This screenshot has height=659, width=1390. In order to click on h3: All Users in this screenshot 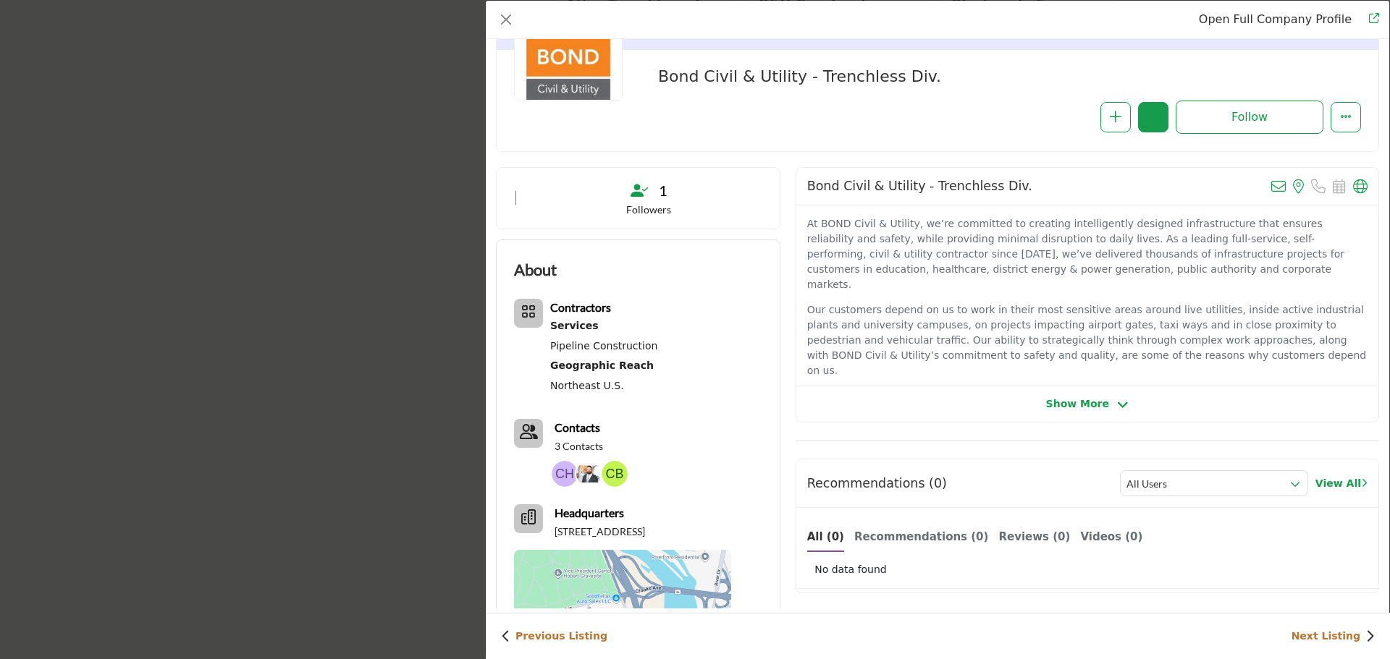, I will do `click(1147, 484)`.